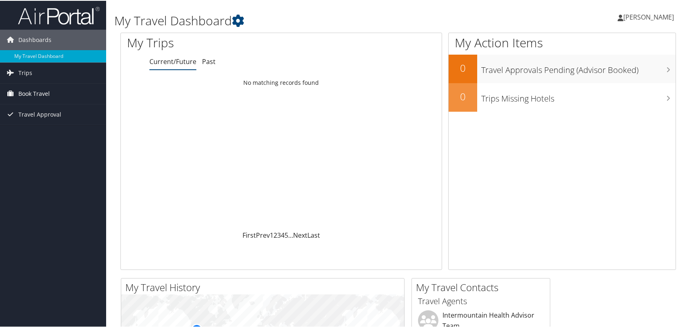  What do you see at coordinates (263, 235) in the screenshot?
I see `a: Prev` at bounding box center [263, 235].